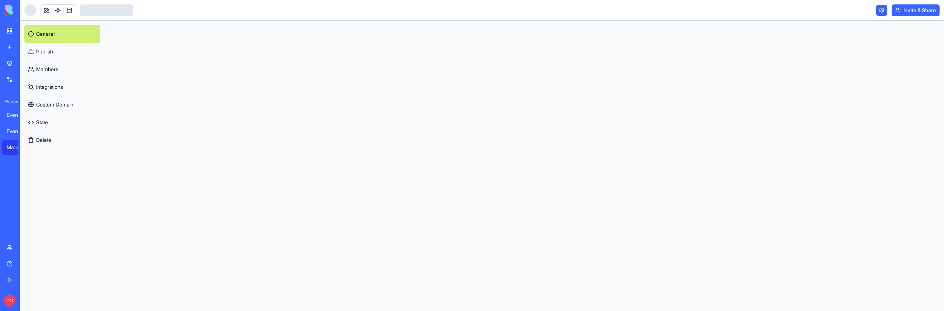  I want to click on button: Invite & Share, so click(916, 10).